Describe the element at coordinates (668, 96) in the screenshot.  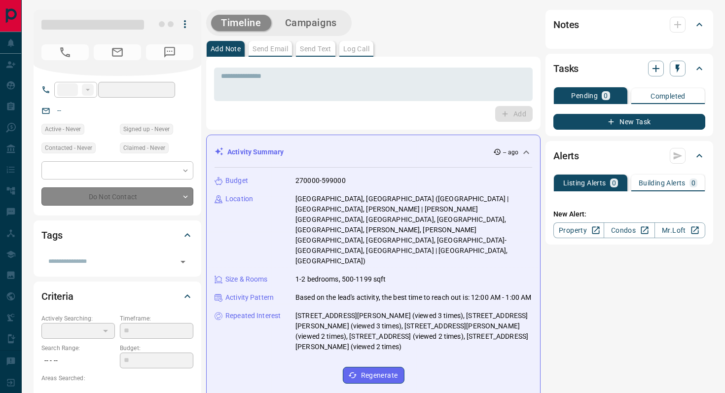
I see `p: Completed` at that location.